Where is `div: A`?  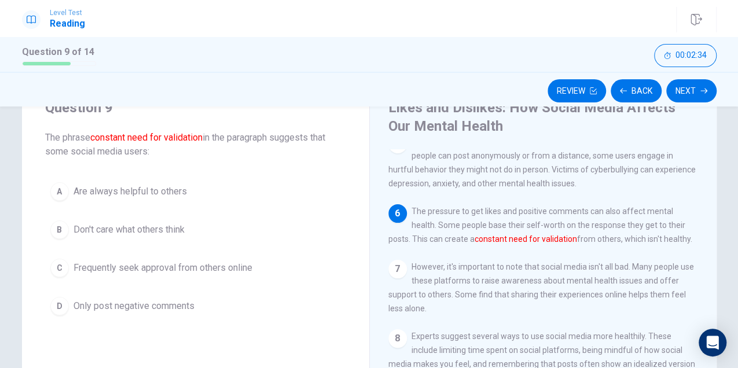 div: A is located at coordinates (60, 192).